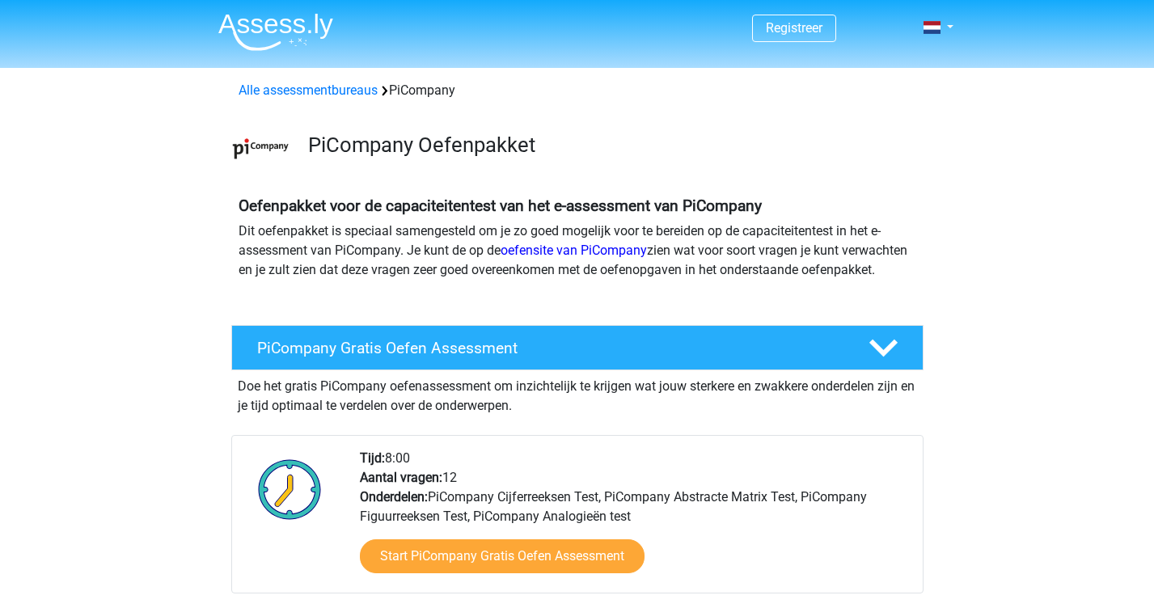 Image resolution: width=1154 pixels, height=608 pixels. I want to click on p: Dit oefenpakket is speciaal samengesteld om je zo goed mogelijk voor te bereiden op de capaciteit..., so click(577, 251).